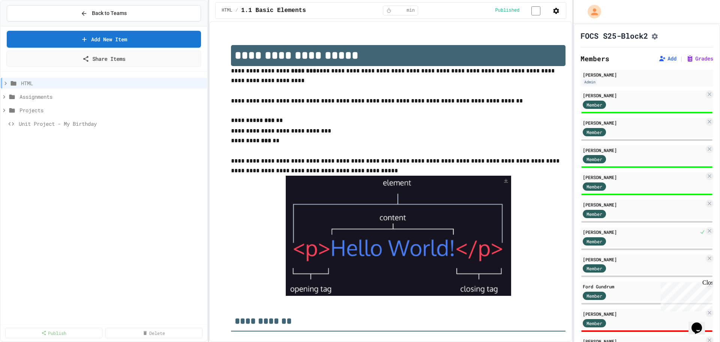  I want to click on div: Content is published and visible to students, so click(523, 10).